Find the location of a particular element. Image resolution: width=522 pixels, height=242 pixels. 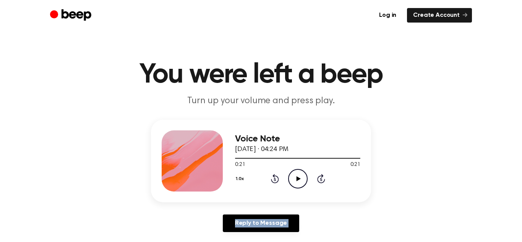

a: Reply to Message is located at coordinates (261, 223).